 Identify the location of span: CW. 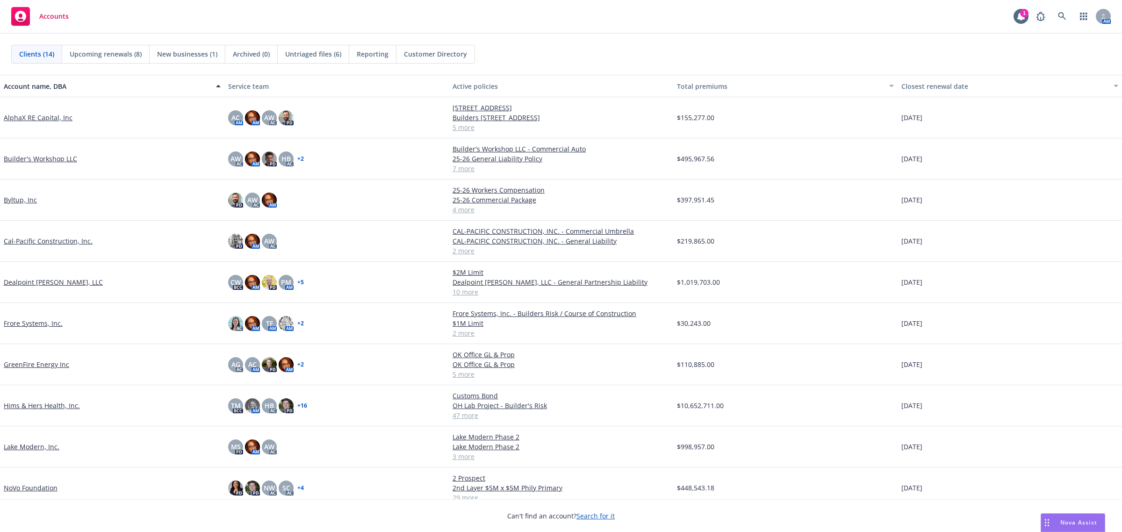
(236, 282).